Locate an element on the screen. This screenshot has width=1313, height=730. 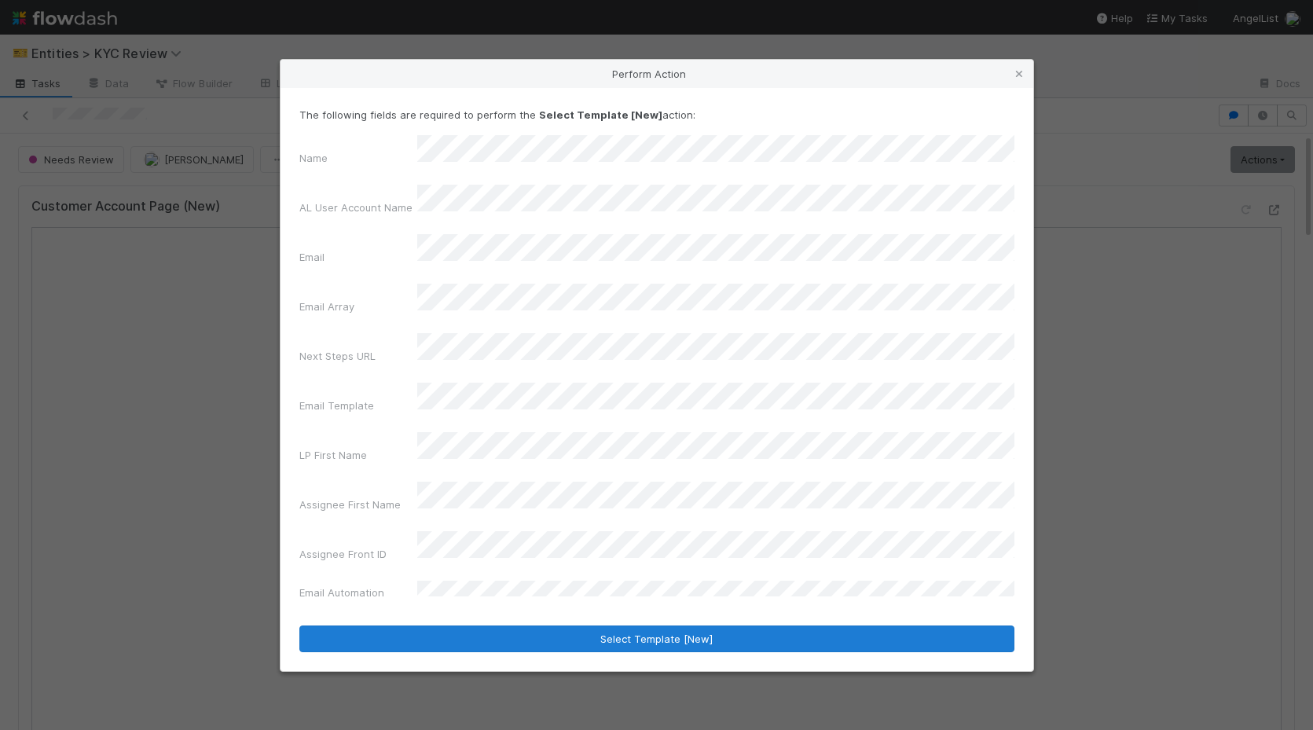
label: Email Template is located at coordinates (336, 405).